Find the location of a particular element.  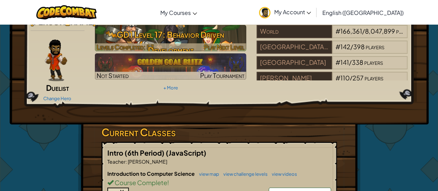

h3: GD1 Level 17: Behavior Driven Development is located at coordinates (170, 42).